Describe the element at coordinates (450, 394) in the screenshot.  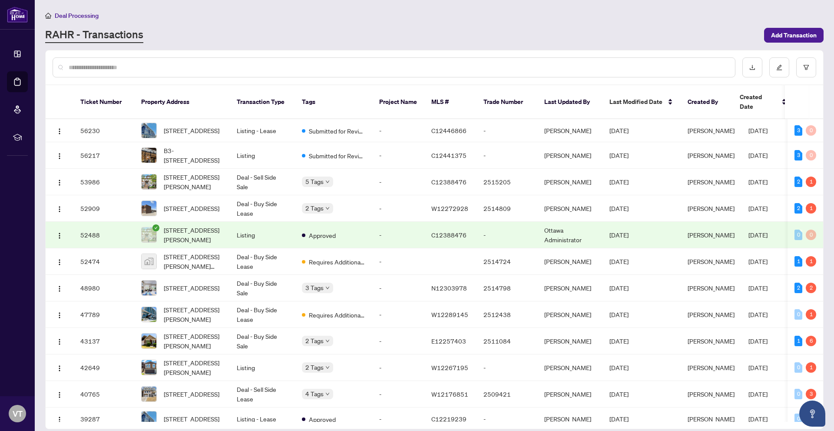
I see `span: W12176851` at that location.